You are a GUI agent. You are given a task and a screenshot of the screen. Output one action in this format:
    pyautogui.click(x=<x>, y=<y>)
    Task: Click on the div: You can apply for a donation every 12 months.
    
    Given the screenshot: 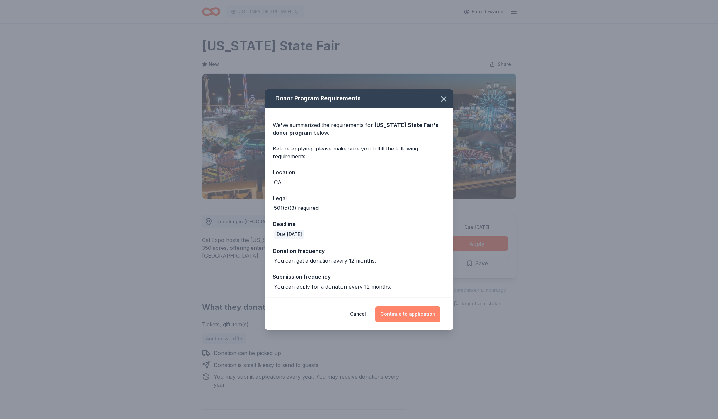 What is the action you would take?
    pyautogui.click(x=333, y=286)
    